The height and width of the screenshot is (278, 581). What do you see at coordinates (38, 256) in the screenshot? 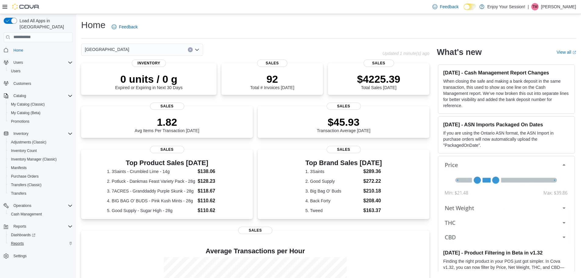
I see `button: Settings` at bounding box center [38, 256].